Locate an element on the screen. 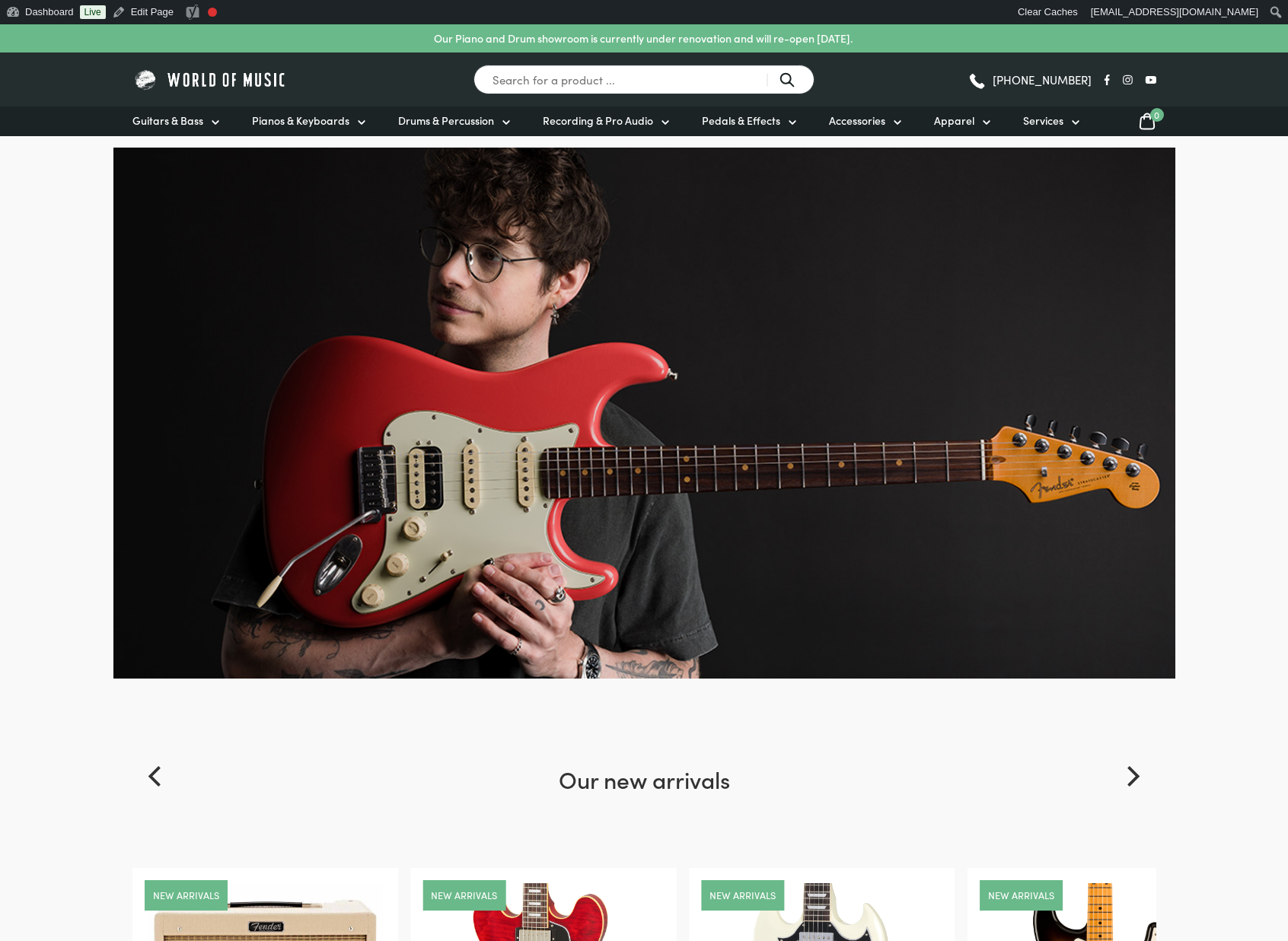 The height and width of the screenshot is (941, 1288). img: World of Music is located at coordinates (210, 79).